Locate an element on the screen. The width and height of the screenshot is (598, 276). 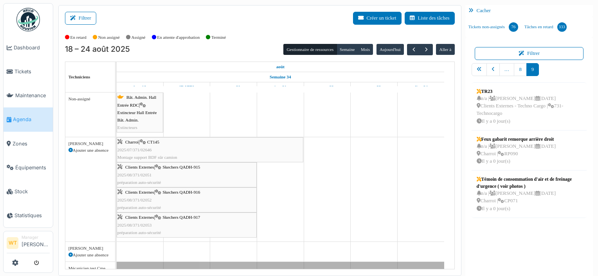
span: Skechers QADH-915 is located at coordinates (181, 167).